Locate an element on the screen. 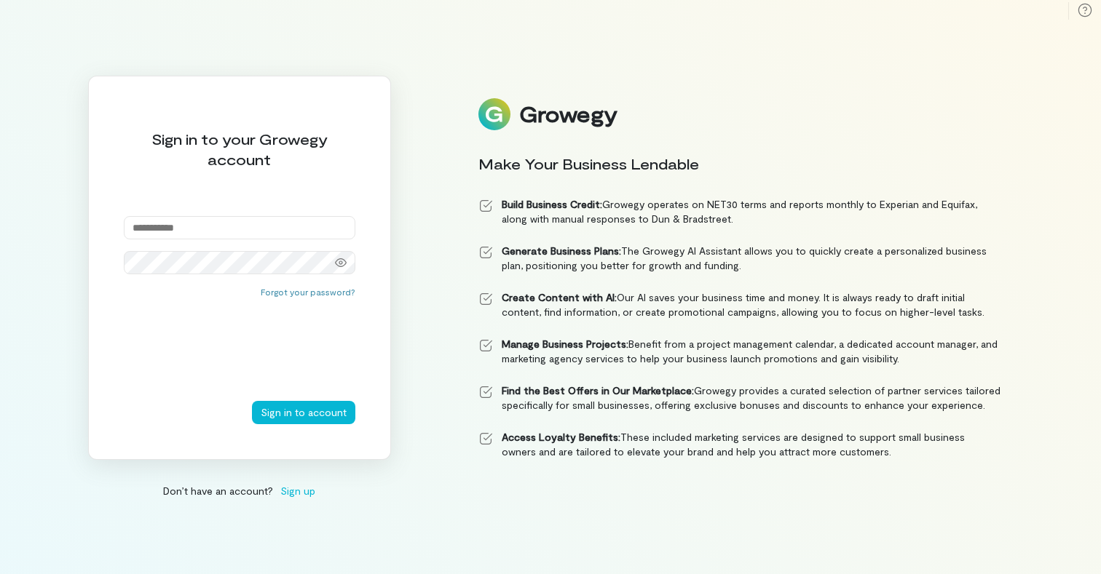  strong: Build Business Credit: is located at coordinates (552, 204).